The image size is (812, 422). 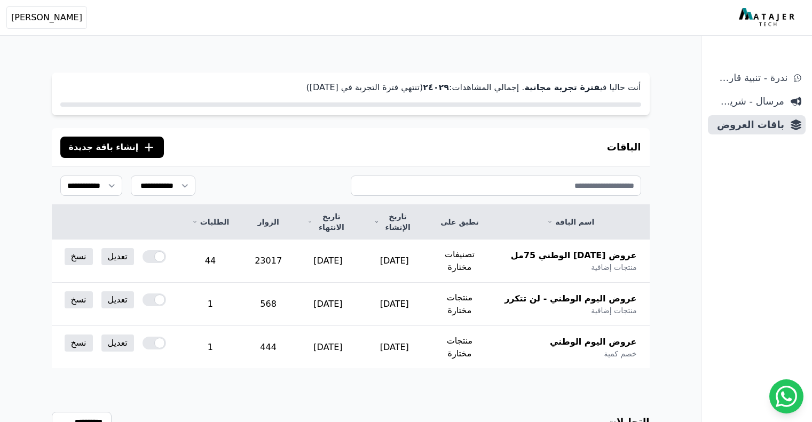 I want to click on span: ندرة - تنبية قارب علي النفاذ, so click(x=750, y=78).